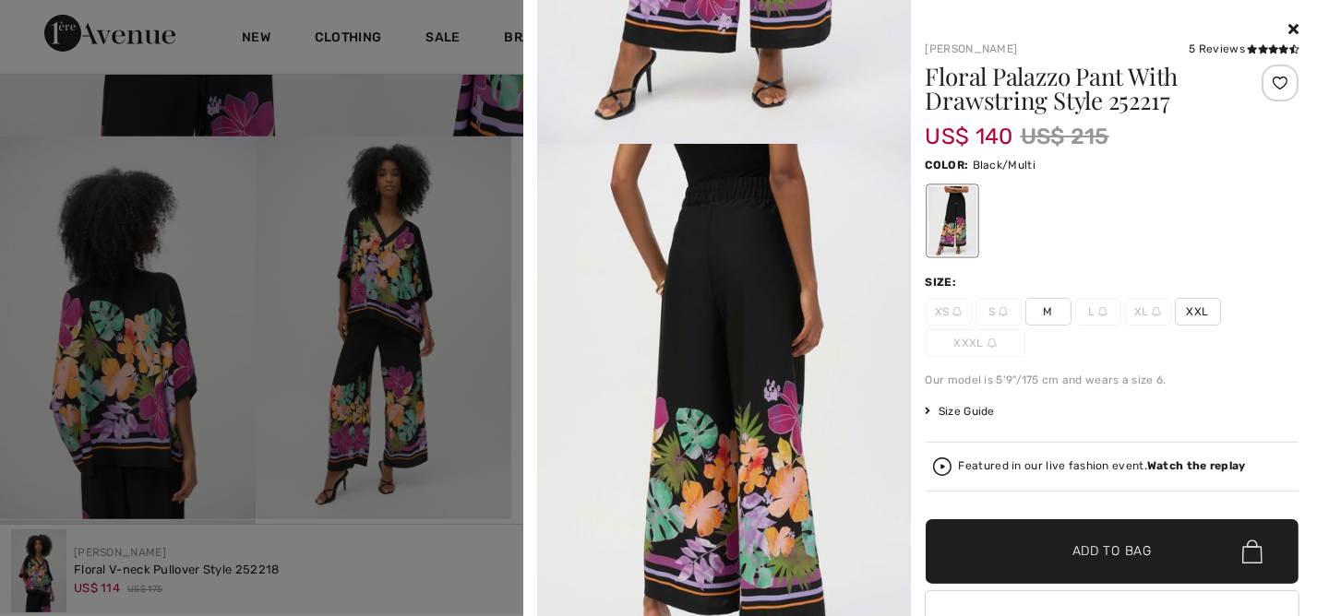  Describe the element at coordinates (1148, 312) in the screenshot. I see `span: XL` at that location.